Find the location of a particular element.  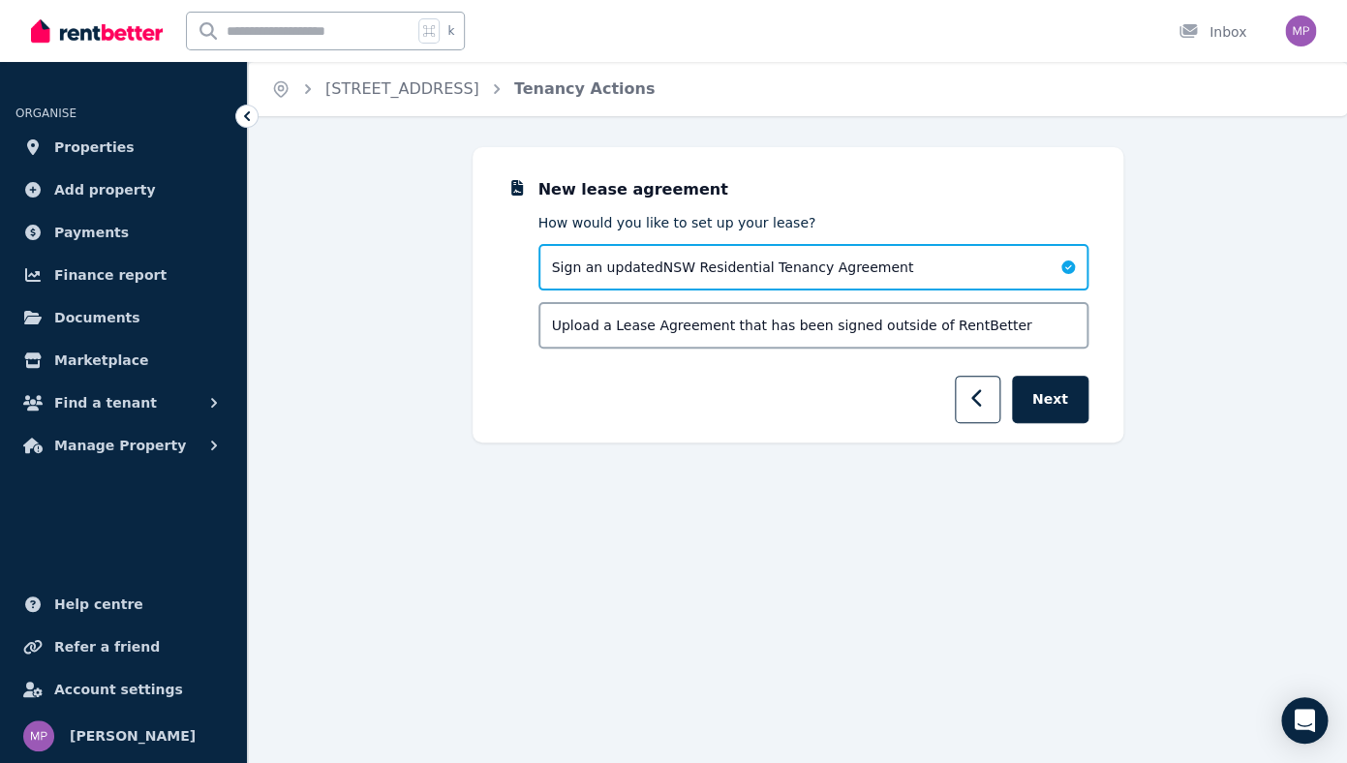

span: Properties is located at coordinates (94, 147).